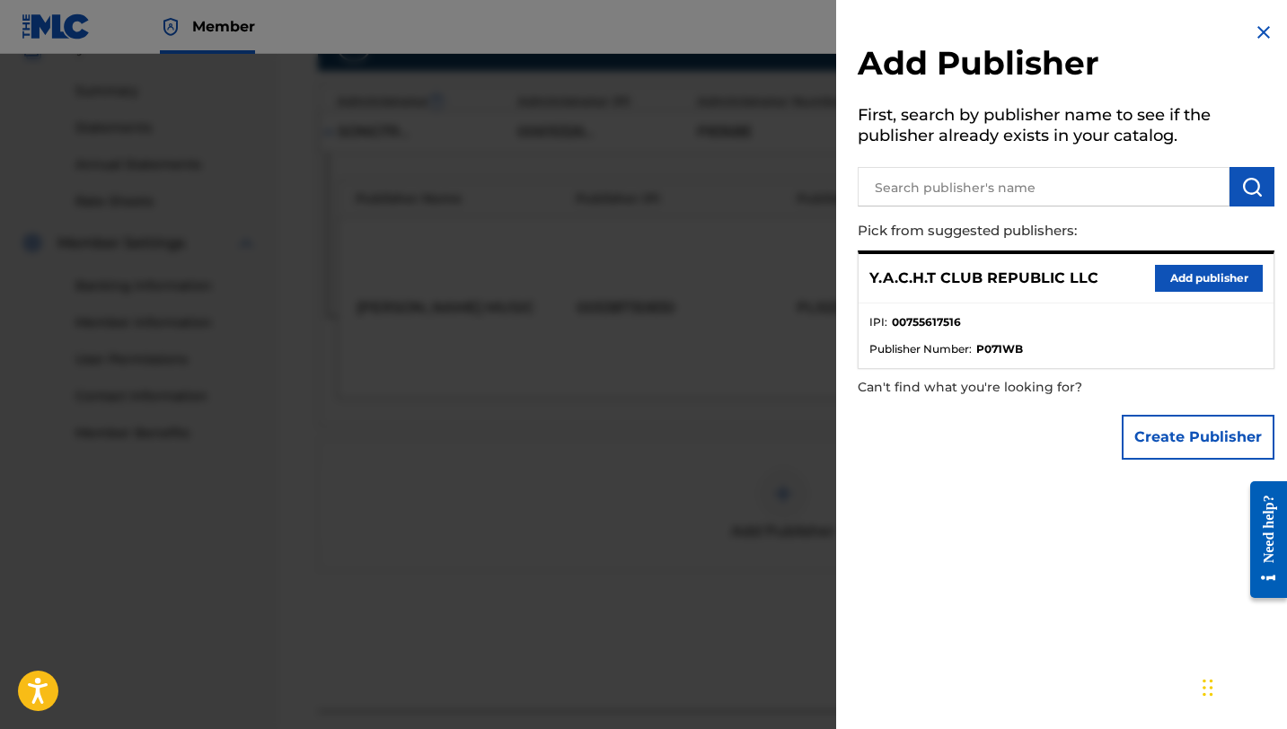 Image resolution: width=1287 pixels, height=729 pixels. What do you see at coordinates (1208, 688) in the screenshot?
I see `div: Drag` at bounding box center [1208, 688].